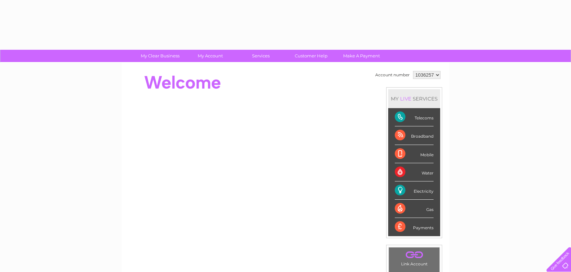 This screenshot has height=272, width=571. I want to click on td: Link Account, so click(414, 257).